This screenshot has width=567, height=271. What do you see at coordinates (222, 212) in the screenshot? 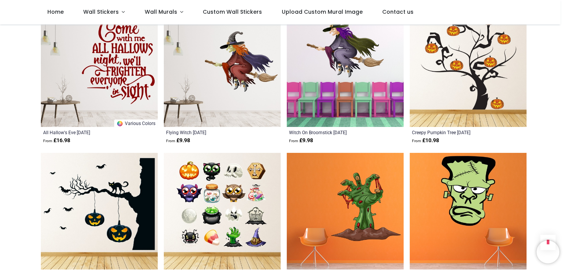
I see `img: Ghosts & Ghouls Halloween Wall Sticker` at bounding box center [222, 212].